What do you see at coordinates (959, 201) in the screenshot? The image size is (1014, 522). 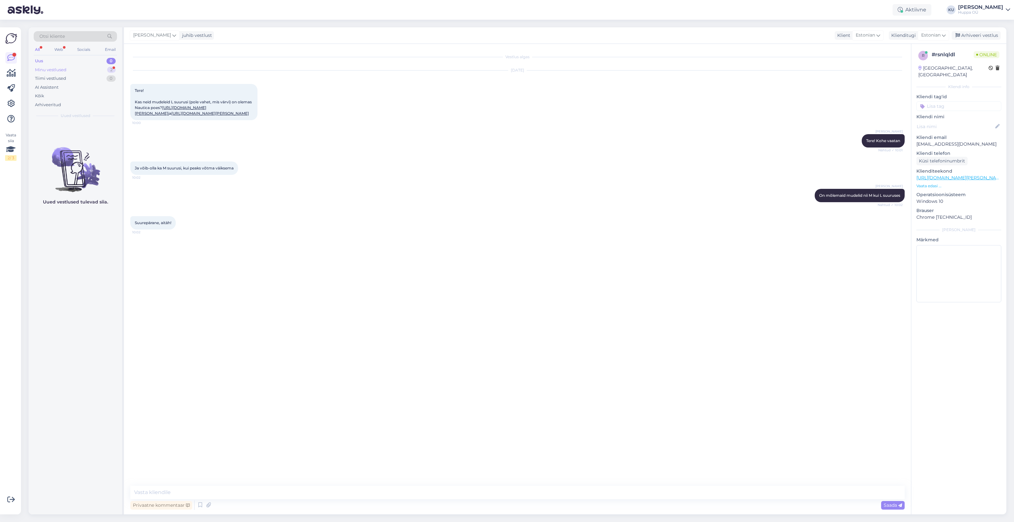 I see `p: Windows 10` at bounding box center [959, 201].